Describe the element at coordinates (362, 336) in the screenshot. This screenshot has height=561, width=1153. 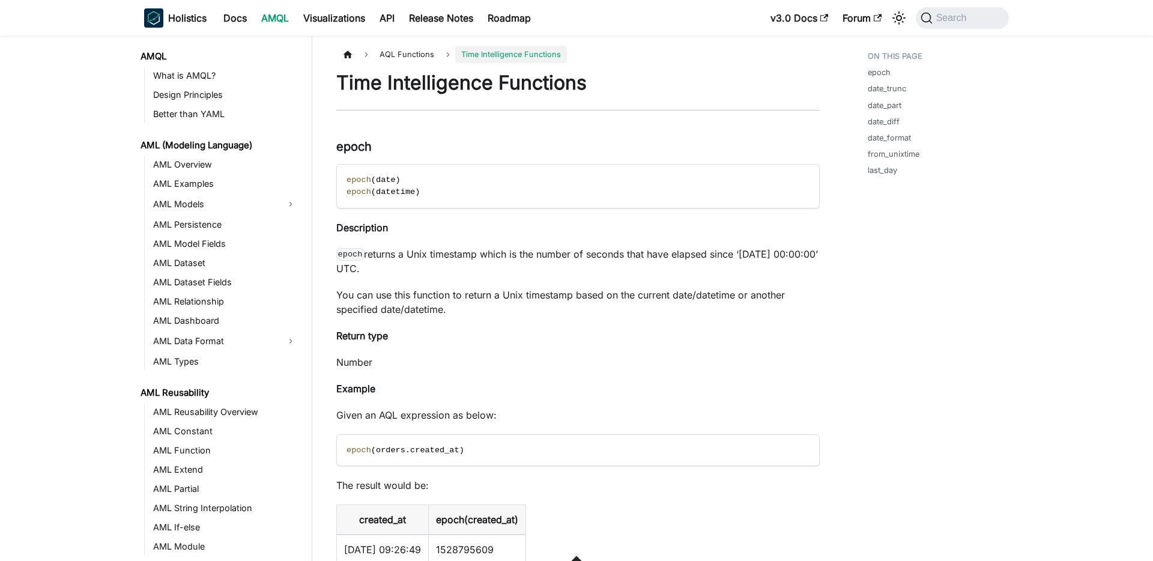
I see `strong: Return type` at that location.